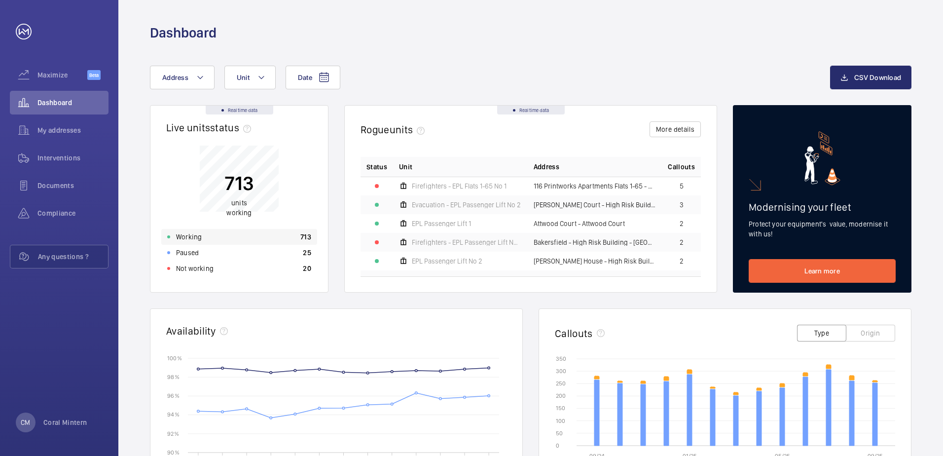 This screenshot has height=456, width=943. I want to click on button: Unit, so click(250, 77).